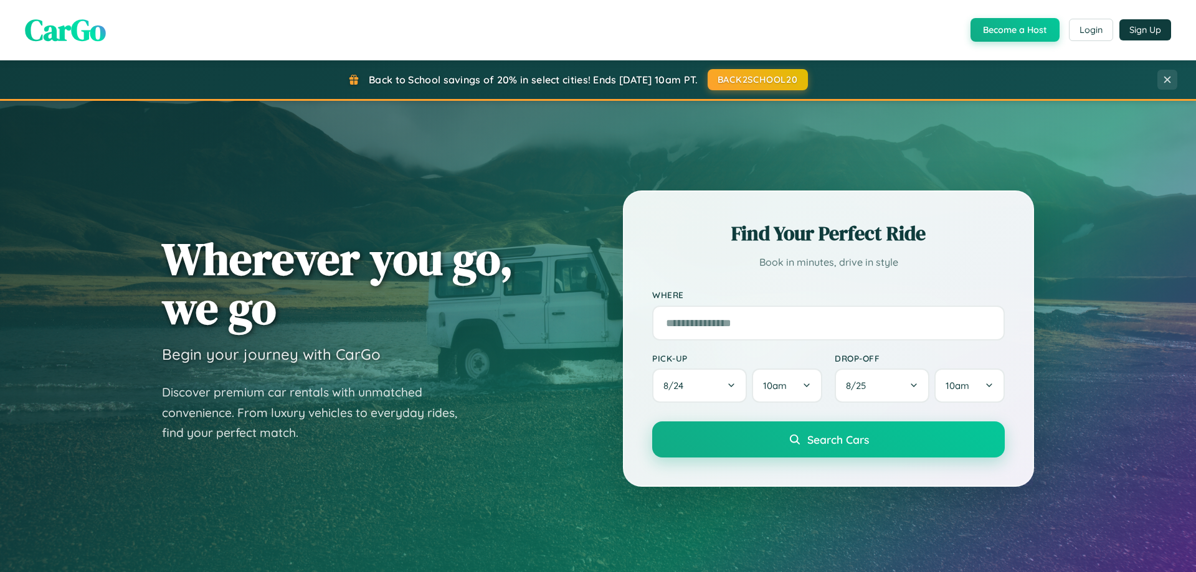 The image size is (1196, 572). Describe the element at coordinates (828, 295) in the screenshot. I see `label: Where` at that location.